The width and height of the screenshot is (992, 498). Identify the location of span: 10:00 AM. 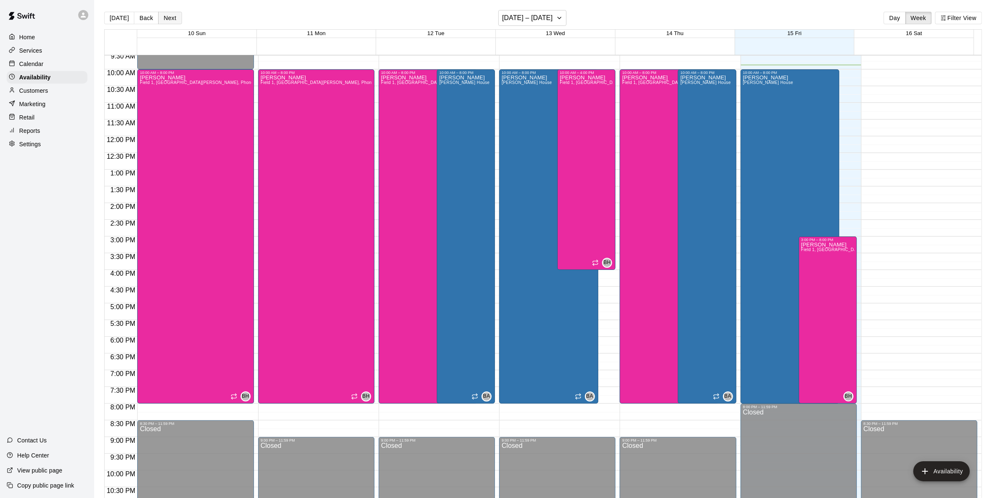
(121, 73).